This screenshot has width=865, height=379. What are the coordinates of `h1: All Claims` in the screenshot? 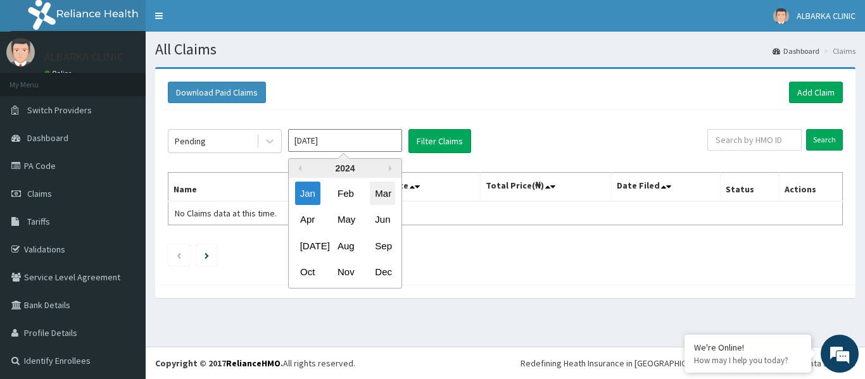 It's located at (505, 49).